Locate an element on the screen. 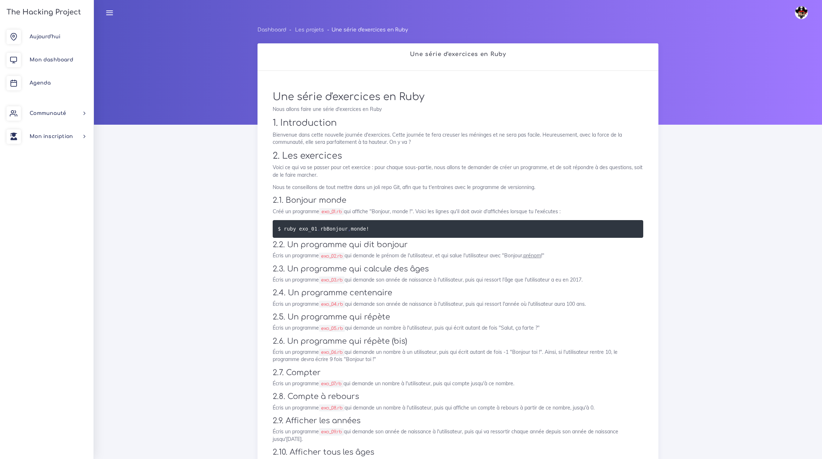  p: Écris un programme qui demande le prénom de l'utilisateur, et qui salue l'utilisateur avec "Bonjo... is located at coordinates (458, 255).